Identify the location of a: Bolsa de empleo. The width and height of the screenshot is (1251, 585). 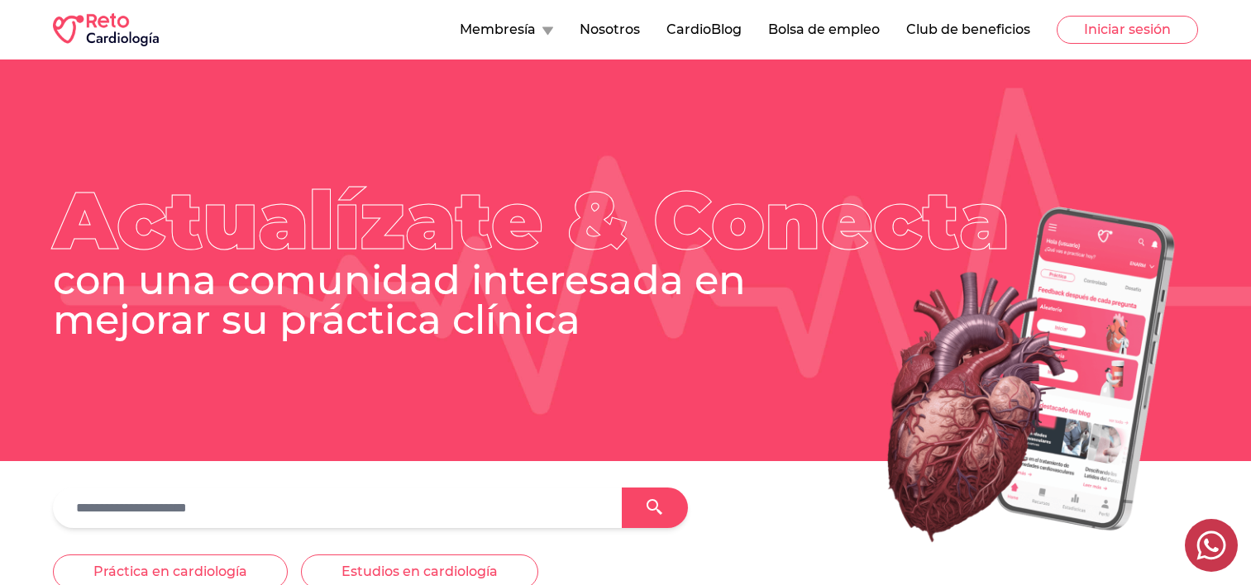
(824, 30).